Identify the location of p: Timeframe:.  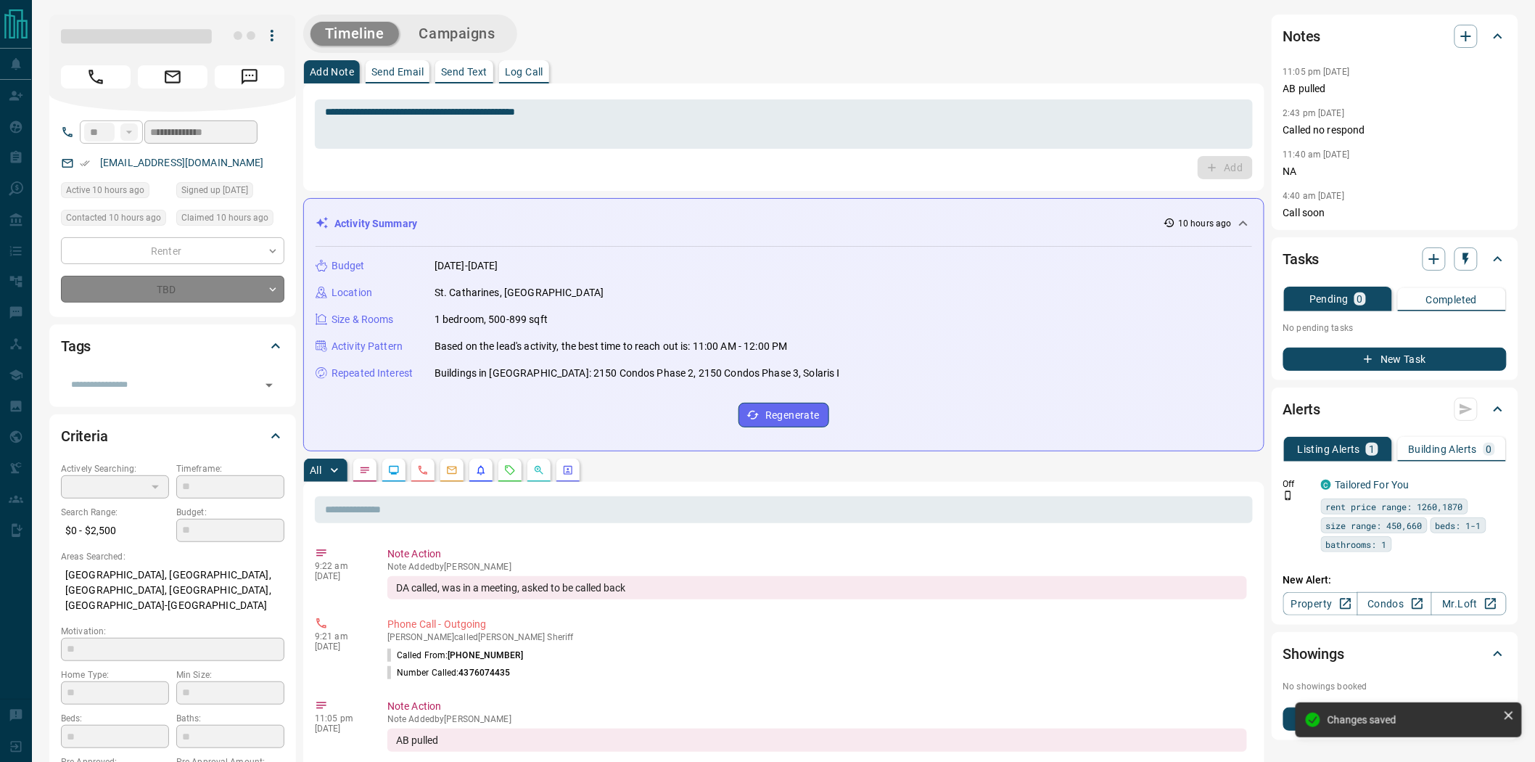
(230, 469).